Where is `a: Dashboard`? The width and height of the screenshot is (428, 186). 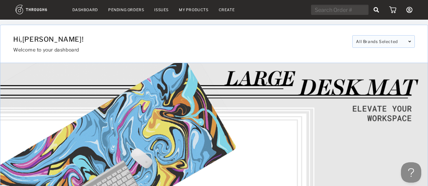 a: Dashboard is located at coordinates (85, 10).